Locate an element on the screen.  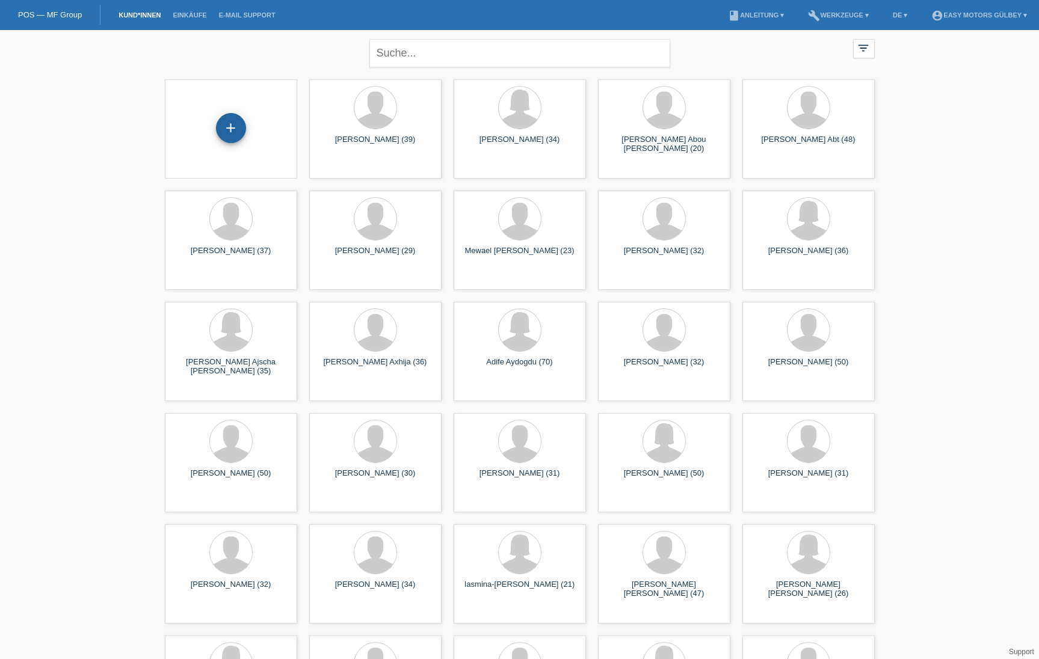
div: Kund*in hinzufügen is located at coordinates (231, 128).